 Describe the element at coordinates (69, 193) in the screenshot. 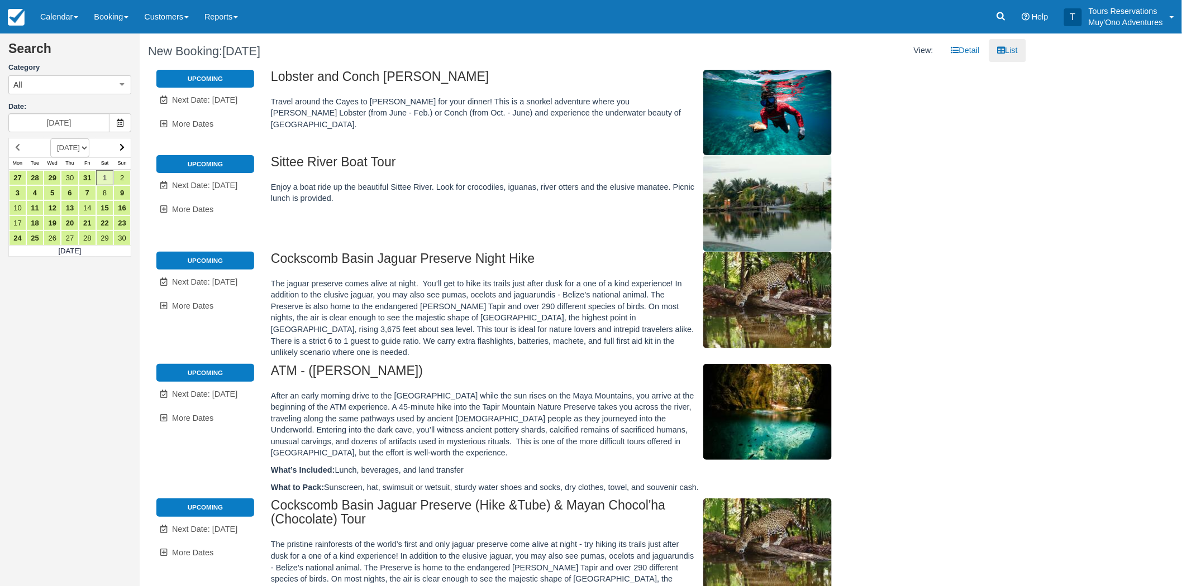

I see `a: 6` at that location.